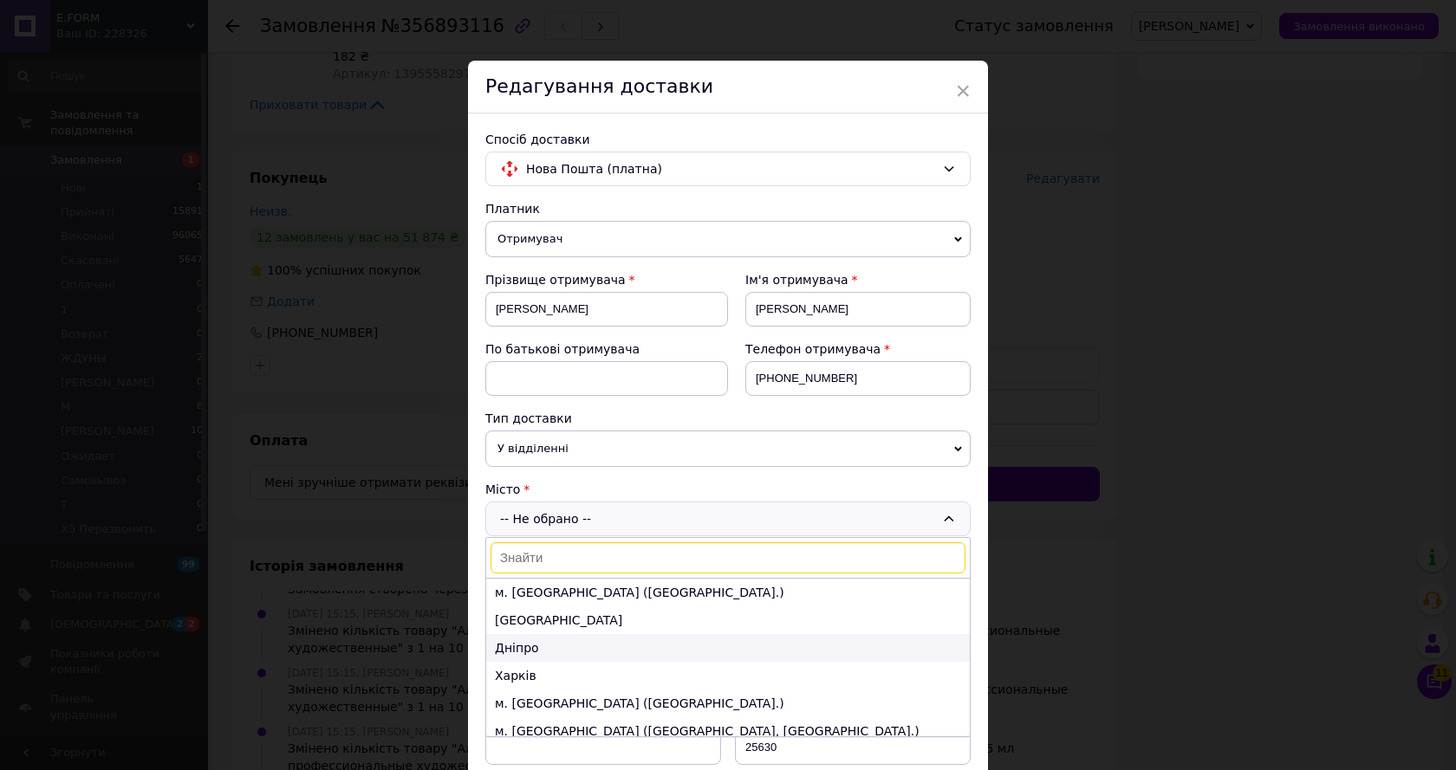 The image size is (1456, 770). Describe the element at coordinates (813, 349) in the screenshot. I see `span: Телефон отримувача` at that location.